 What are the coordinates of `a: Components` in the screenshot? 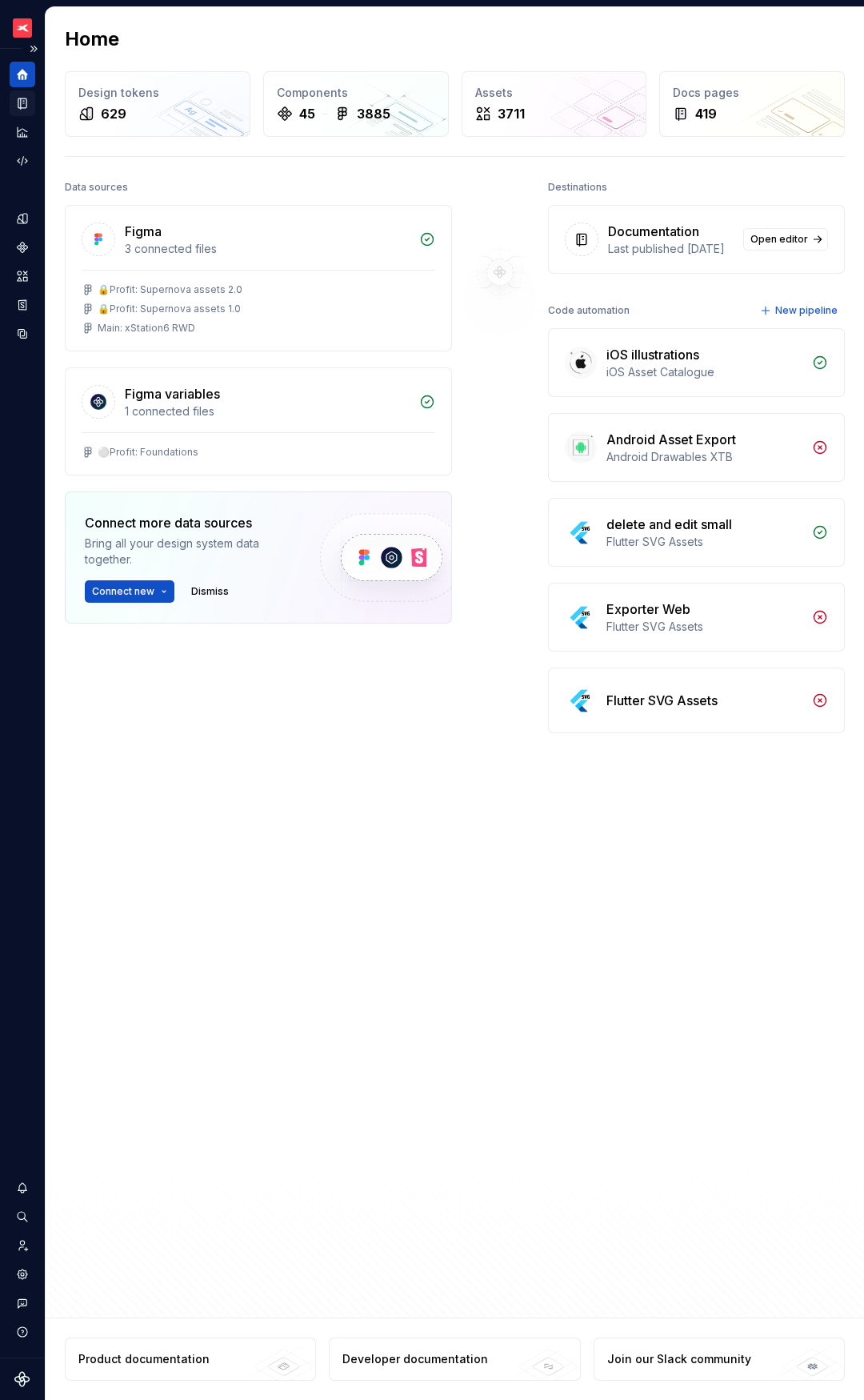 It's located at (22, 247).